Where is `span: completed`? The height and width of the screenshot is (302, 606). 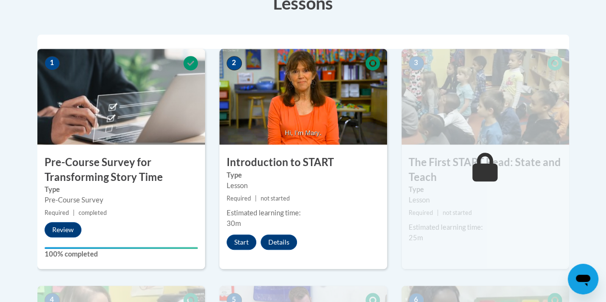
span: completed is located at coordinates (93, 213).